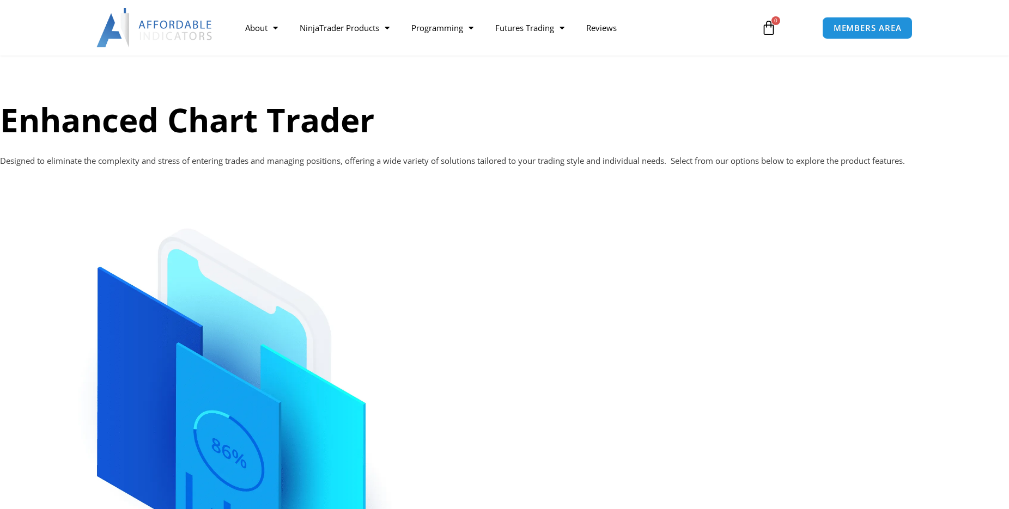  I want to click on img: LogoAI | Affordable Indicators – NinjaTrader, so click(155, 28).